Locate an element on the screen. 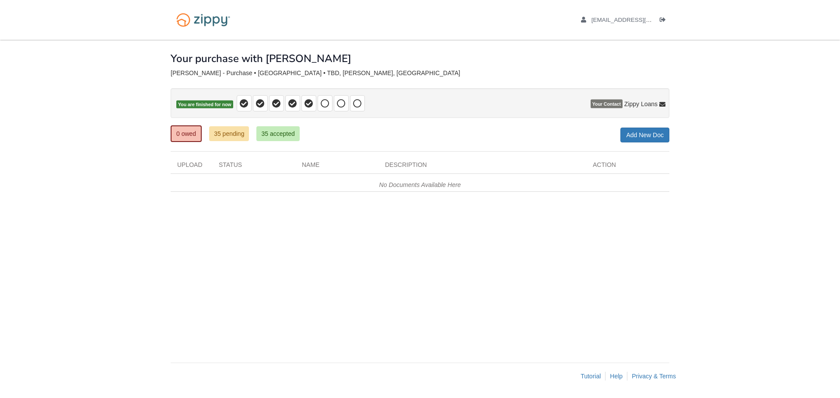 The width and height of the screenshot is (840, 398). a: Log out is located at coordinates (664, 21).